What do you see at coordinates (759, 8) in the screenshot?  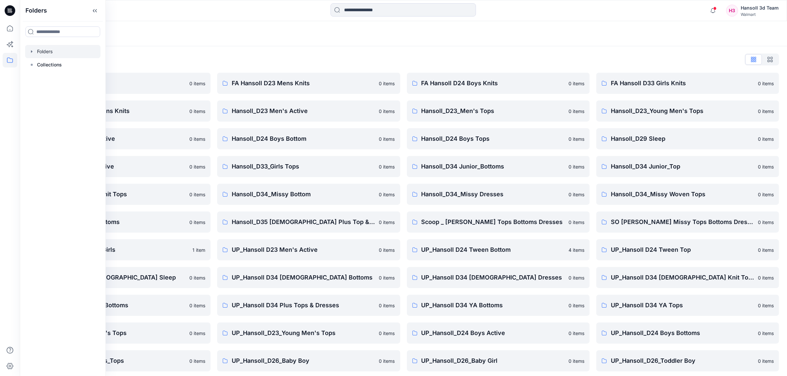 I see `div: Hansoll 3d Team` at bounding box center [759, 8].